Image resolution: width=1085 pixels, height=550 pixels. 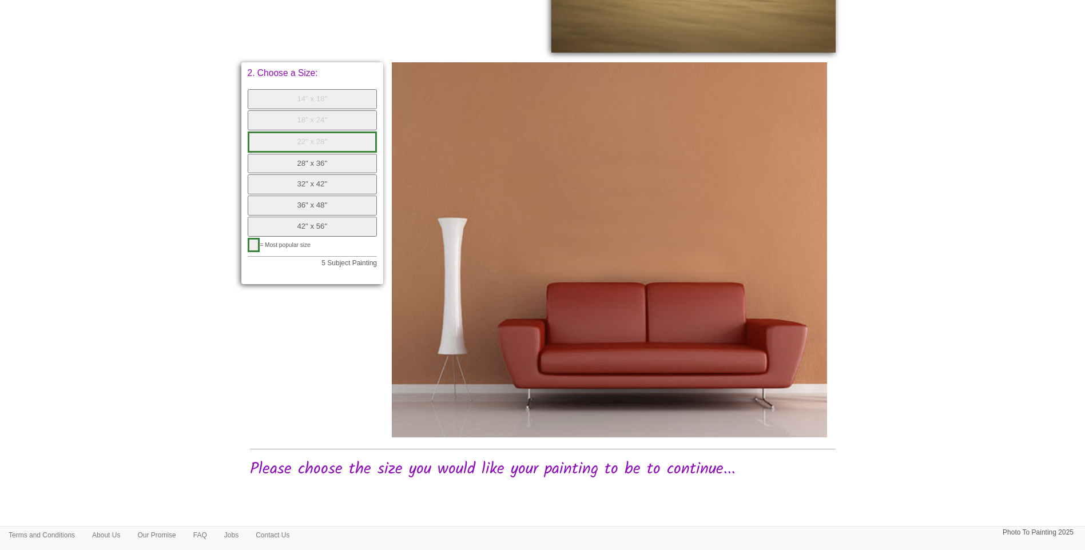 I want to click on button: 42" x 56", so click(x=312, y=226).